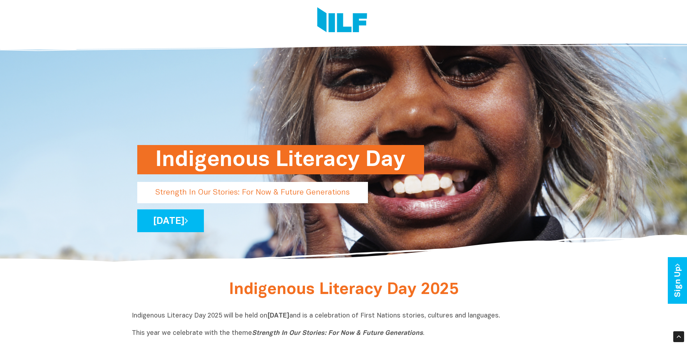 Image resolution: width=687 pixels, height=345 pixels. What do you see at coordinates (252, 193) in the screenshot?
I see `p: Strength In Our Stories: For Now & Future Generations` at bounding box center [252, 193].